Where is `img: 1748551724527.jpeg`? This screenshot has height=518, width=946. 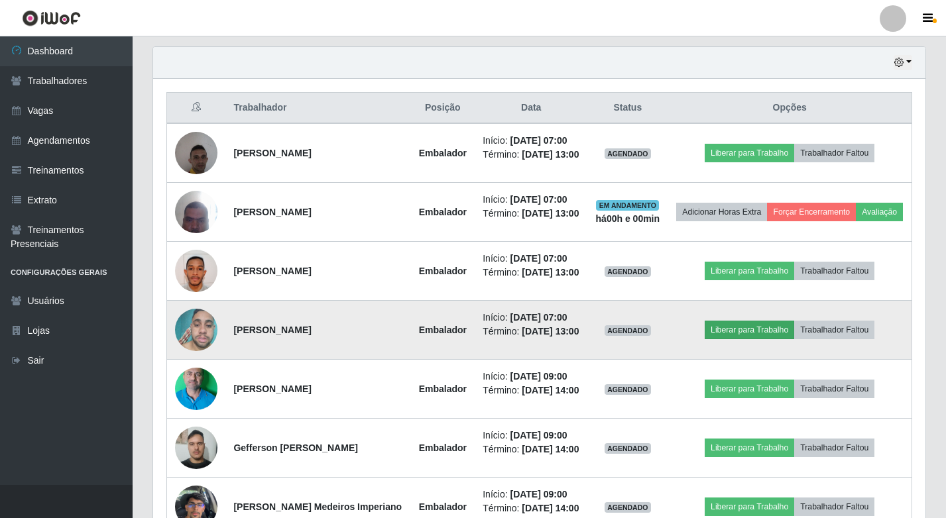
img: 1748551724527.jpeg is located at coordinates (196, 330).